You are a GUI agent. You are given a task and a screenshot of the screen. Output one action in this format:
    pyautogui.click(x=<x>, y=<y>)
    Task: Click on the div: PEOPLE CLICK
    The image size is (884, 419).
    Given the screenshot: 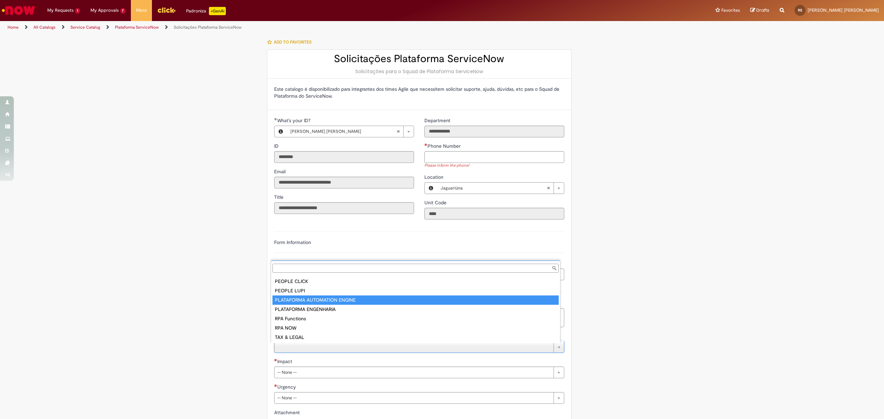 What is the action you would take?
    pyautogui.click(x=415, y=281)
    